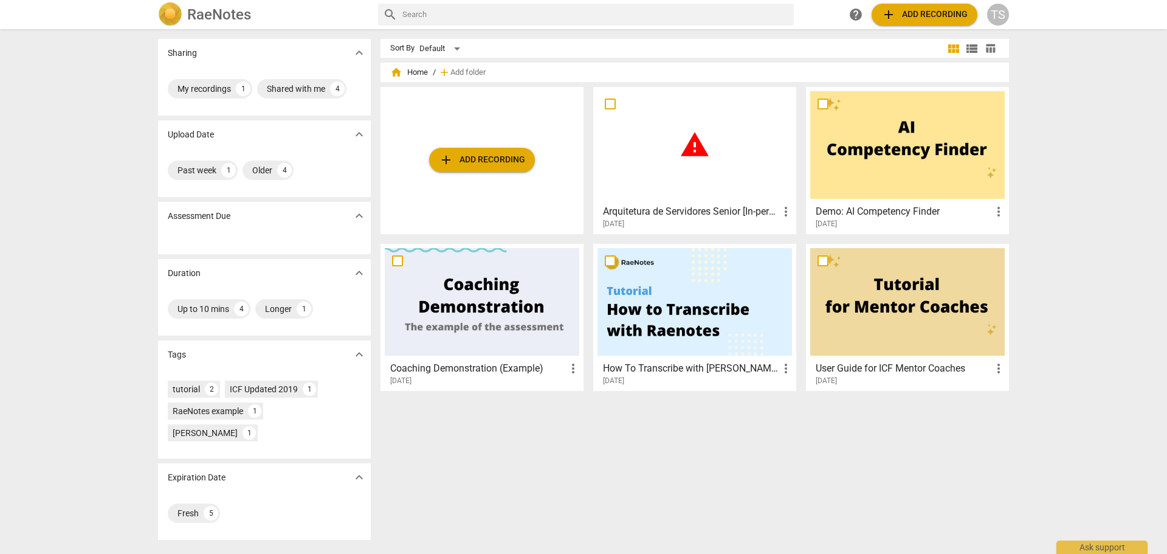 This screenshot has width=1167, height=554. I want to click on p: Expiration Date, so click(196, 477).